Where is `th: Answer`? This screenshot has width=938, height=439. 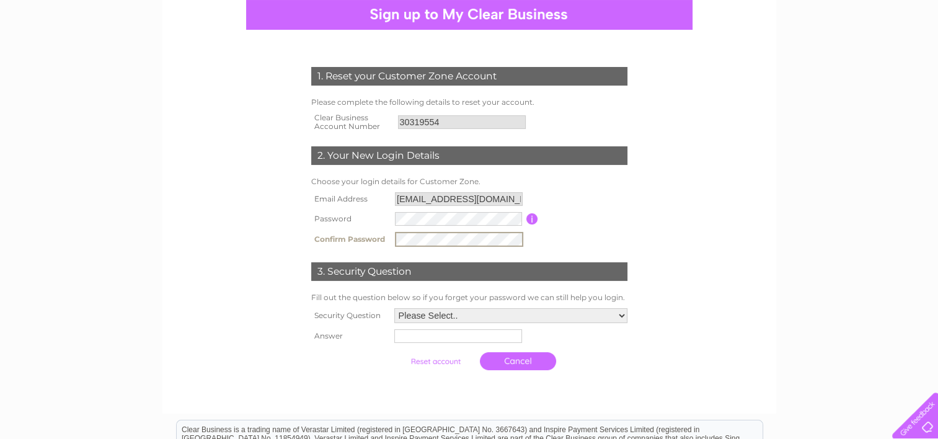
th: Answer is located at coordinates (350, 336).